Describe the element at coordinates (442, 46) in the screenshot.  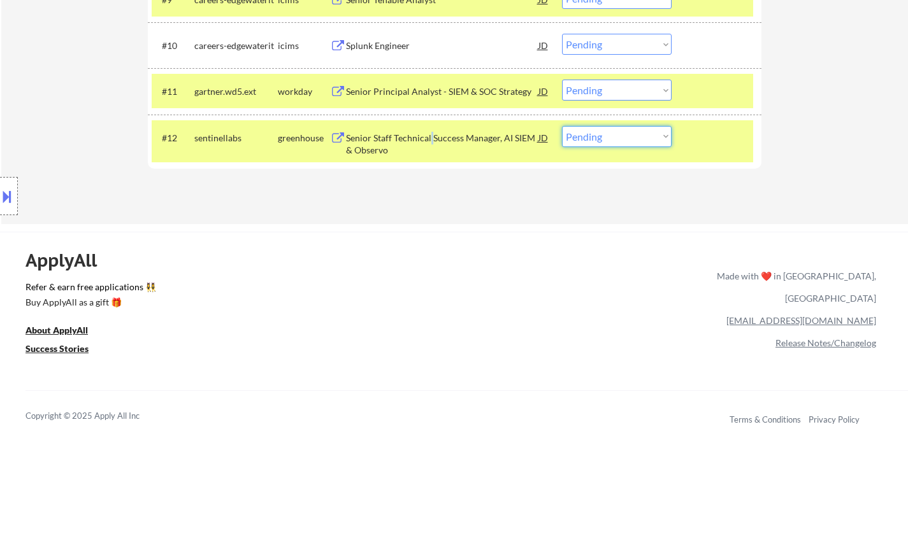
I see `div: Splunk Engineer` at that location.